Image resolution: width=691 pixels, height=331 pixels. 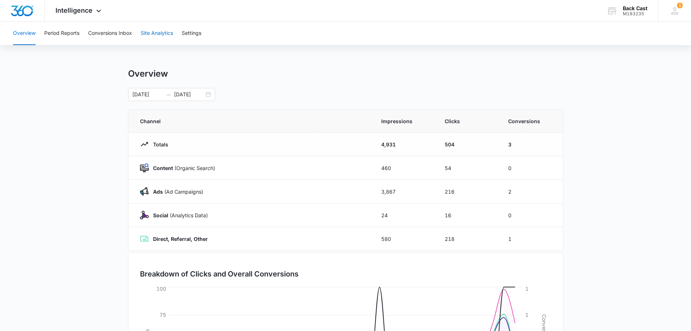 I want to click on h3: Breakdown of Clicks and Overall Conversions, so click(x=219, y=274).